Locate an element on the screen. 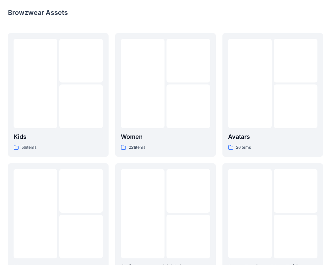 This screenshot has width=331, height=265. a: Kids59items is located at coordinates (58, 95).